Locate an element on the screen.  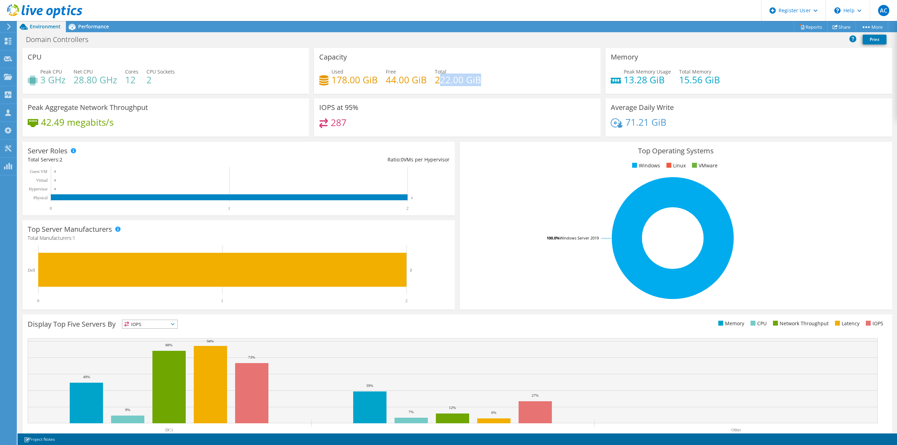
text: 49% is located at coordinates (87, 377).